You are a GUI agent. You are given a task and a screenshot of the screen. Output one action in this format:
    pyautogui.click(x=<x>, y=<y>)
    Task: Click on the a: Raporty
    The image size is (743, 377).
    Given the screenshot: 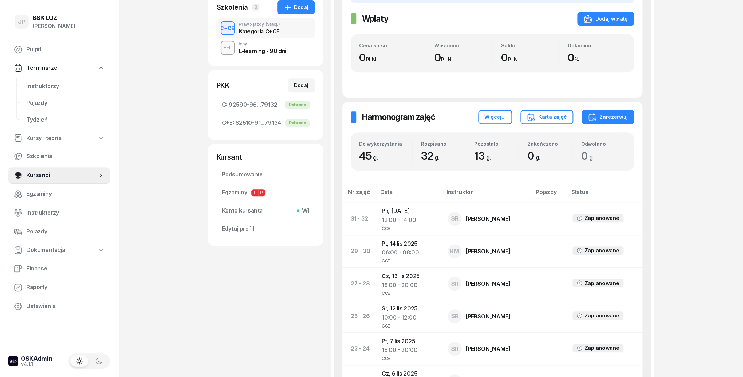 What is the action you would take?
    pyautogui.click(x=59, y=287)
    